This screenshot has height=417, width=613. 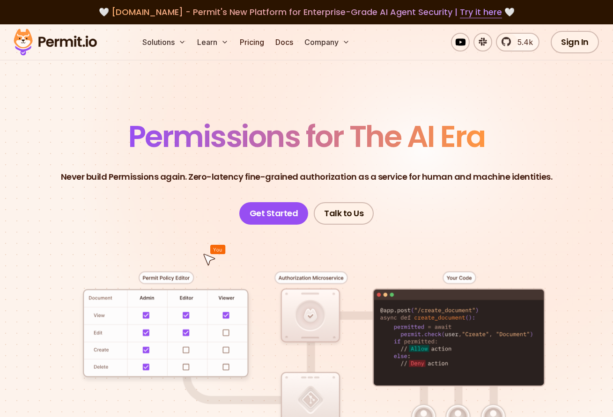 What do you see at coordinates (284, 42) in the screenshot?
I see `a: Docs` at bounding box center [284, 42].